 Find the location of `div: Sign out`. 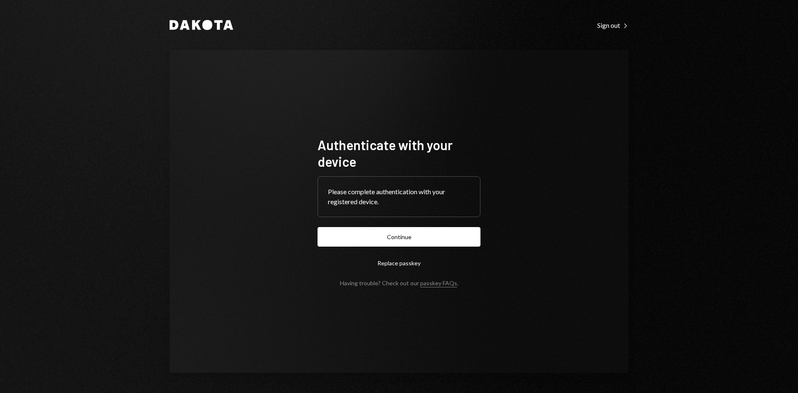

div: Sign out is located at coordinates (612, 25).